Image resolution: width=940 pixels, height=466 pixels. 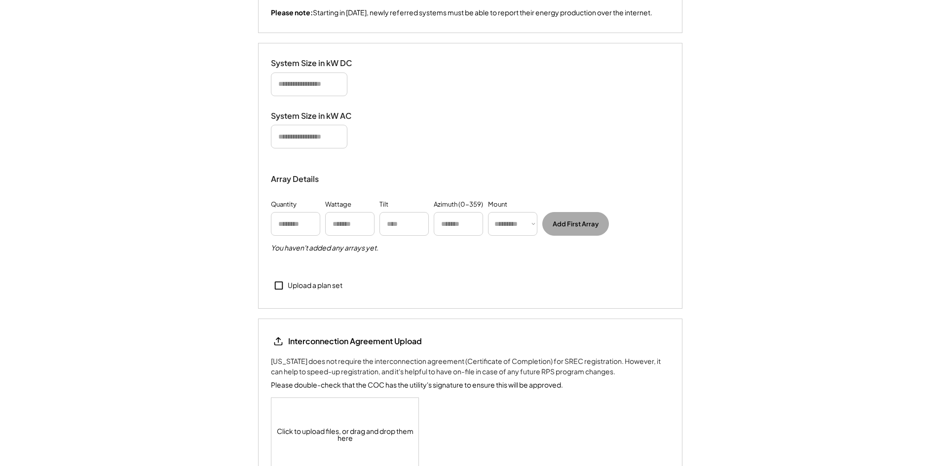 What do you see at coordinates (315, 286) in the screenshot?
I see `div: Upload a plan set` at bounding box center [315, 286].